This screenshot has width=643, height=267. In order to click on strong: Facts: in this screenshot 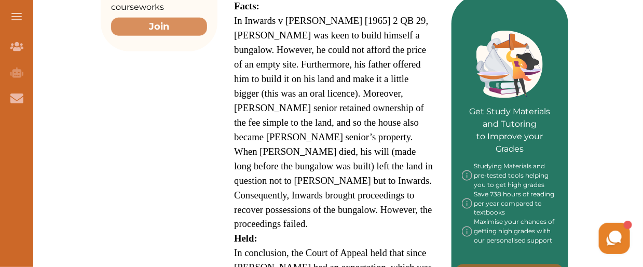, I will do `click(247, 6)`.